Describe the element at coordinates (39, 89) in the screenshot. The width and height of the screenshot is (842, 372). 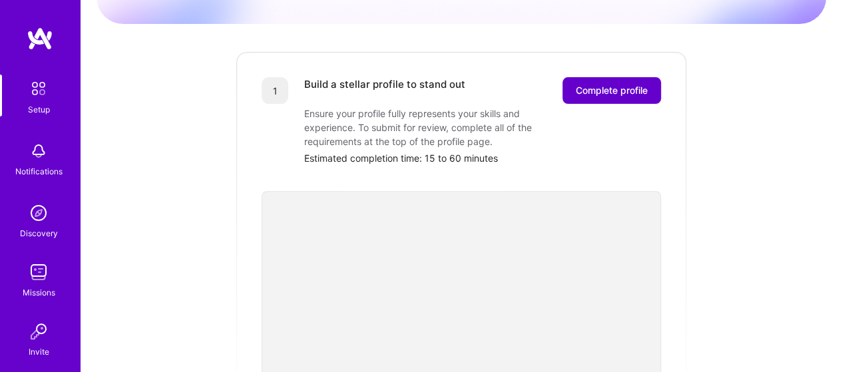
I see `img: setup` at that location.